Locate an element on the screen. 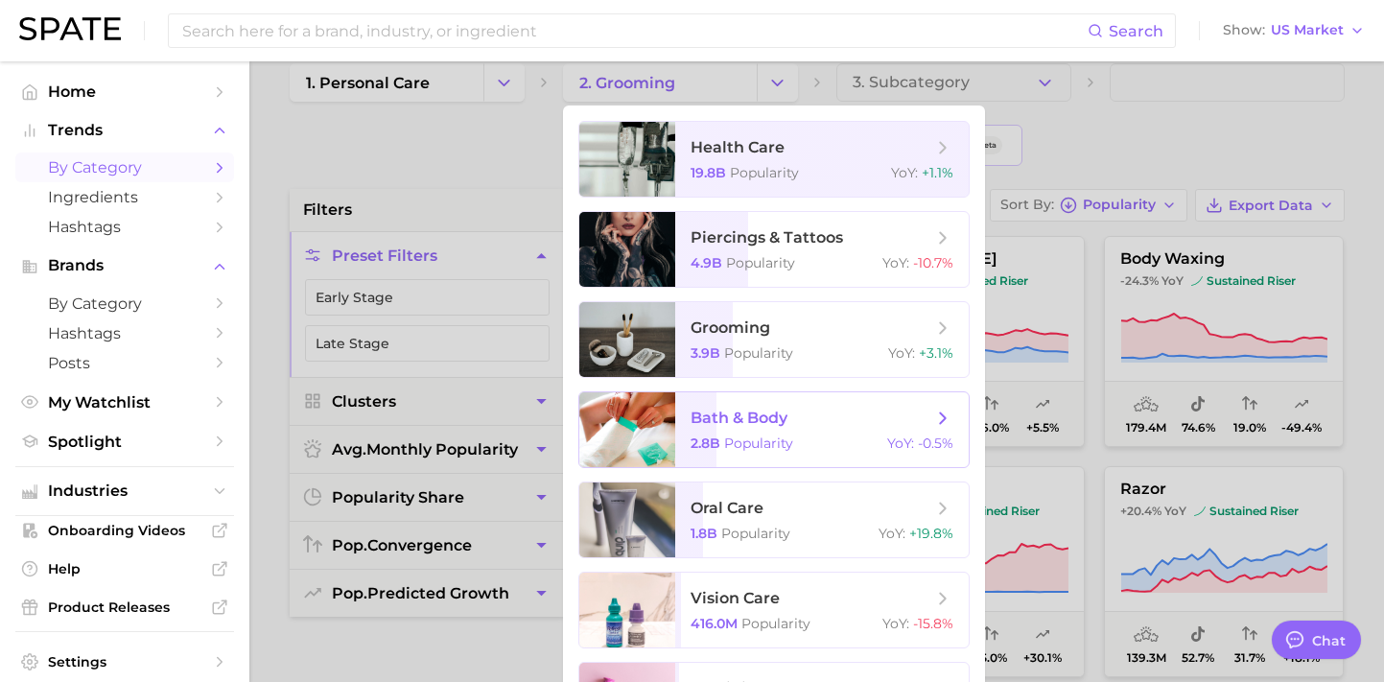 This screenshot has width=1384, height=682. span: Industries is located at coordinates (125, 491).